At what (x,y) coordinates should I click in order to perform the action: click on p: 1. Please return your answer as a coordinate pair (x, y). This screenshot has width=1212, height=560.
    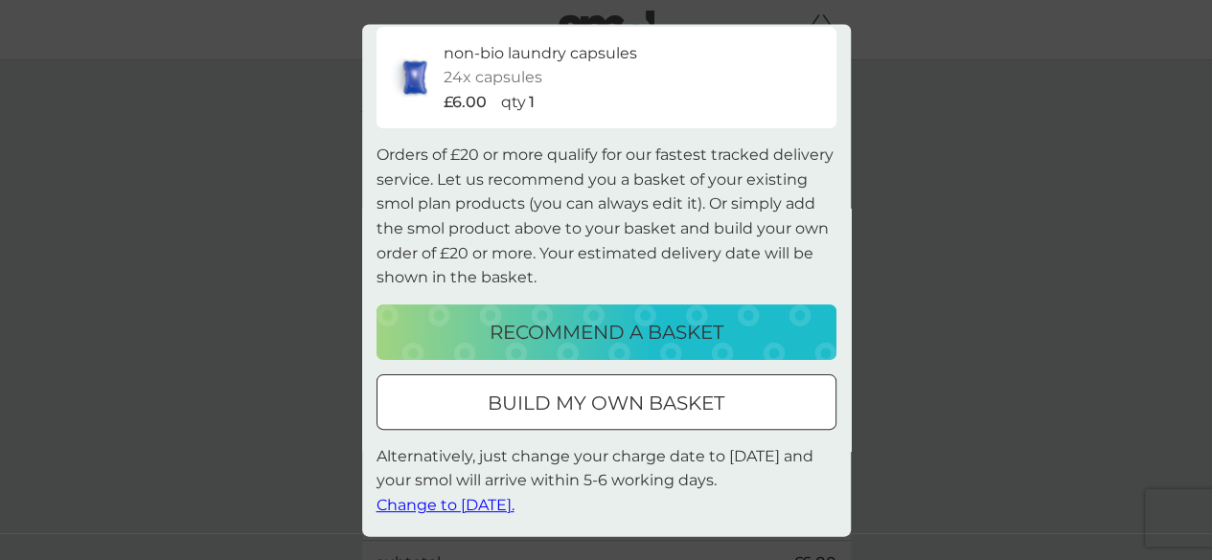
    Looking at the image, I should click on (532, 103).